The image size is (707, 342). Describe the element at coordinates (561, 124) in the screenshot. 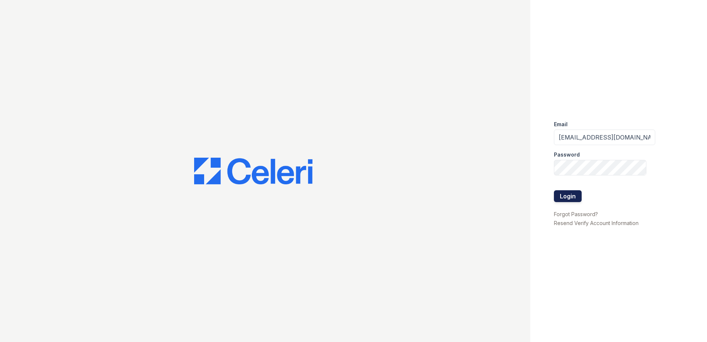

I see `label: Email` at that location.